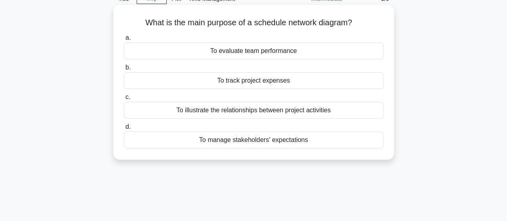  What do you see at coordinates (254, 81) in the screenshot?
I see `div: To track project expenses` at bounding box center [254, 81].